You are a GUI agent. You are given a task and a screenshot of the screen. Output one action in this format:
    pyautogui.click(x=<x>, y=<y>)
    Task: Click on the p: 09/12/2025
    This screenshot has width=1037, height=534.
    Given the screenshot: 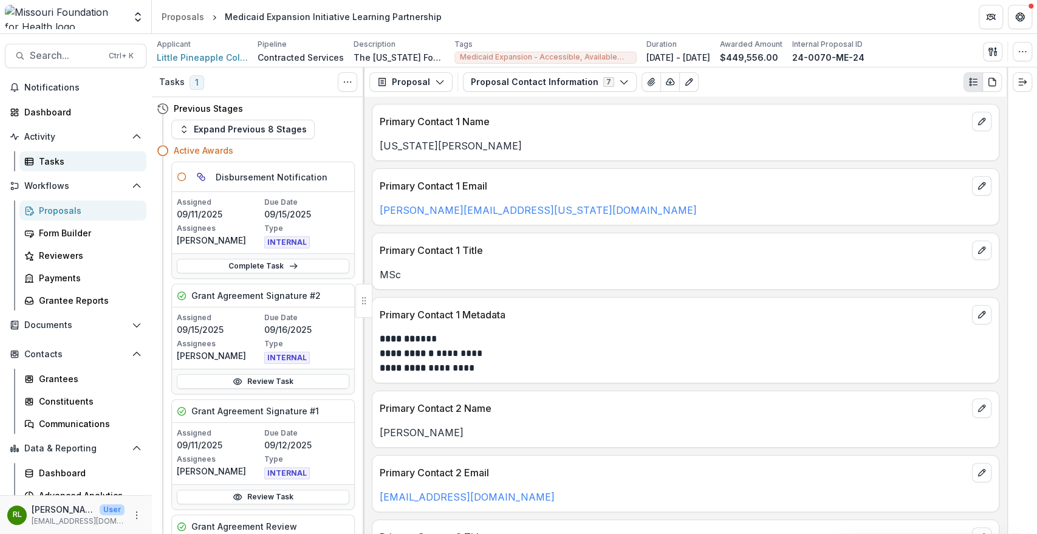 What is the action you would take?
    pyautogui.click(x=307, y=445)
    